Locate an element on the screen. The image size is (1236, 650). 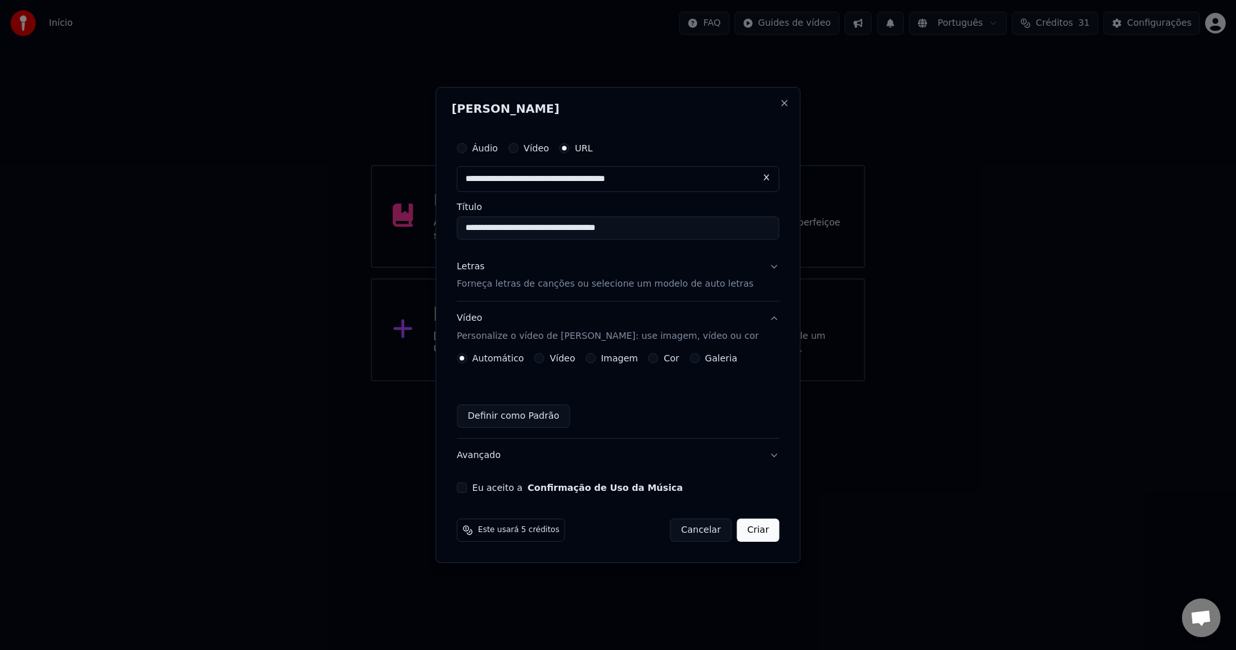
label: Título is located at coordinates (618, 207).